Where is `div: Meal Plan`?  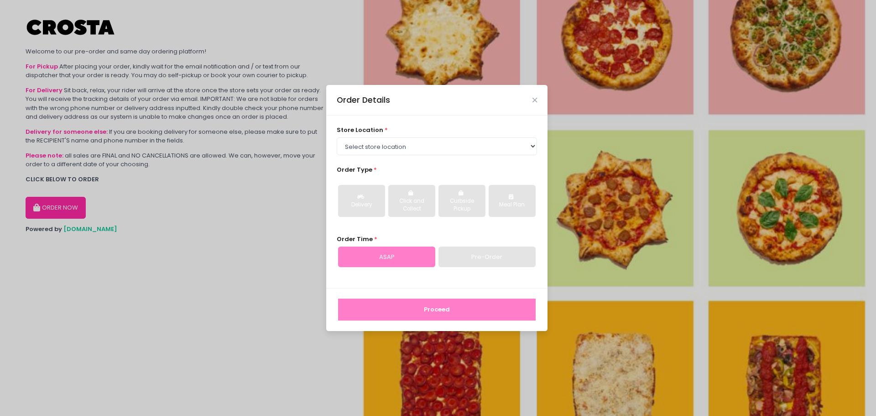
div: Meal Plan is located at coordinates (512, 205).